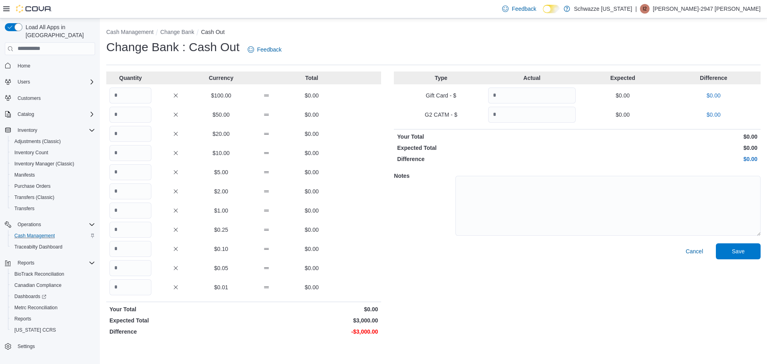 Image resolution: width=767 pixels, height=364 pixels. I want to click on p: -$3,000.00, so click(312, 332).